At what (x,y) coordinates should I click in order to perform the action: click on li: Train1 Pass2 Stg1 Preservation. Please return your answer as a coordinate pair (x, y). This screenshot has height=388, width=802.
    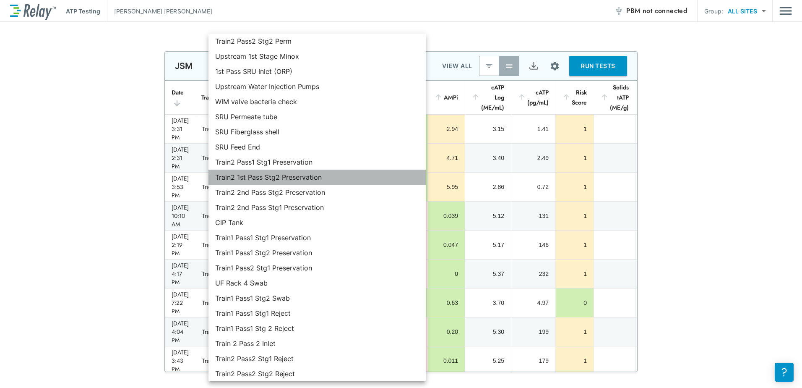
    Looking at the image, I should click on (317, 268).